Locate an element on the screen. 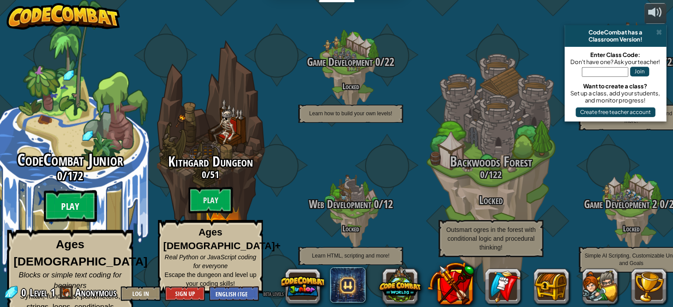  span: 172 is located at coordinates (75, 176).